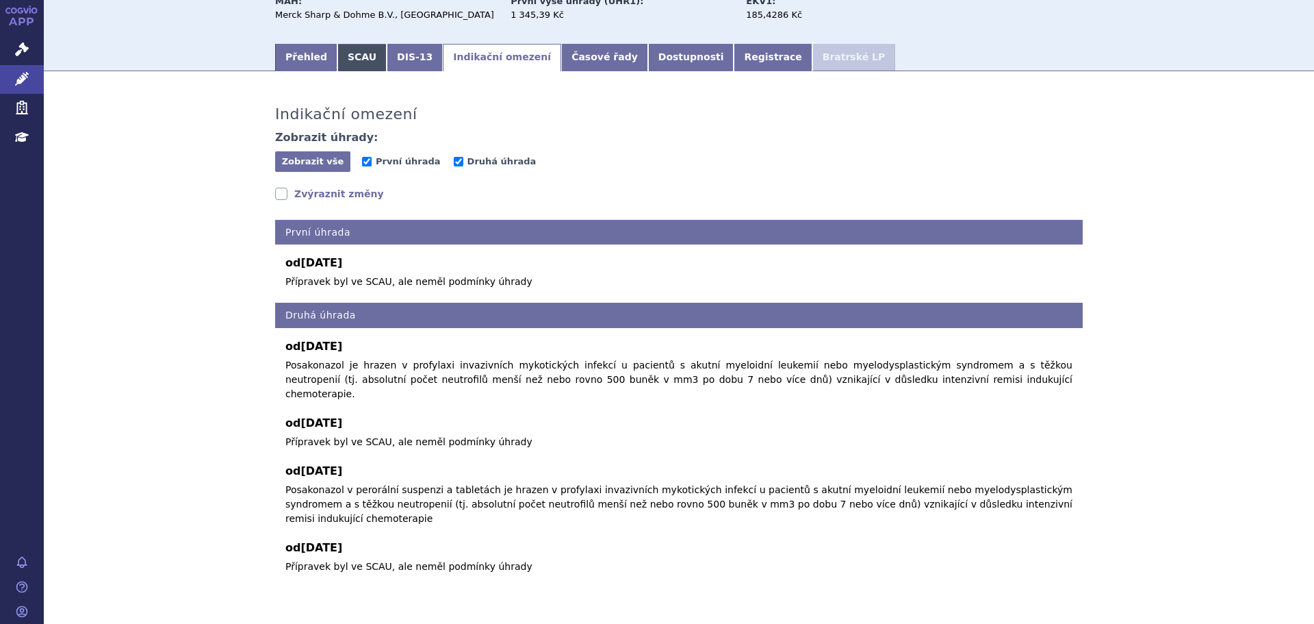  Describe the element at coordinates (313, 162) in the screenshot. I see `button: Zobrazit vše` at that location.